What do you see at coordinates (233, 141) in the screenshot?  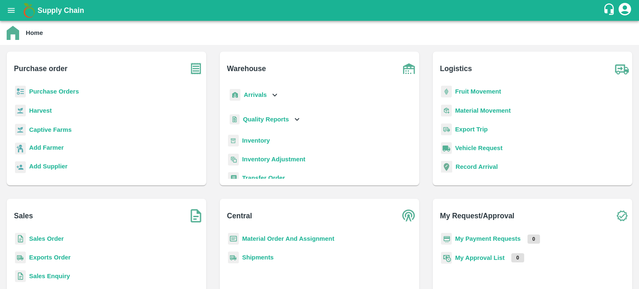 I see `img: whInventory` at bounding box center [233, 141].